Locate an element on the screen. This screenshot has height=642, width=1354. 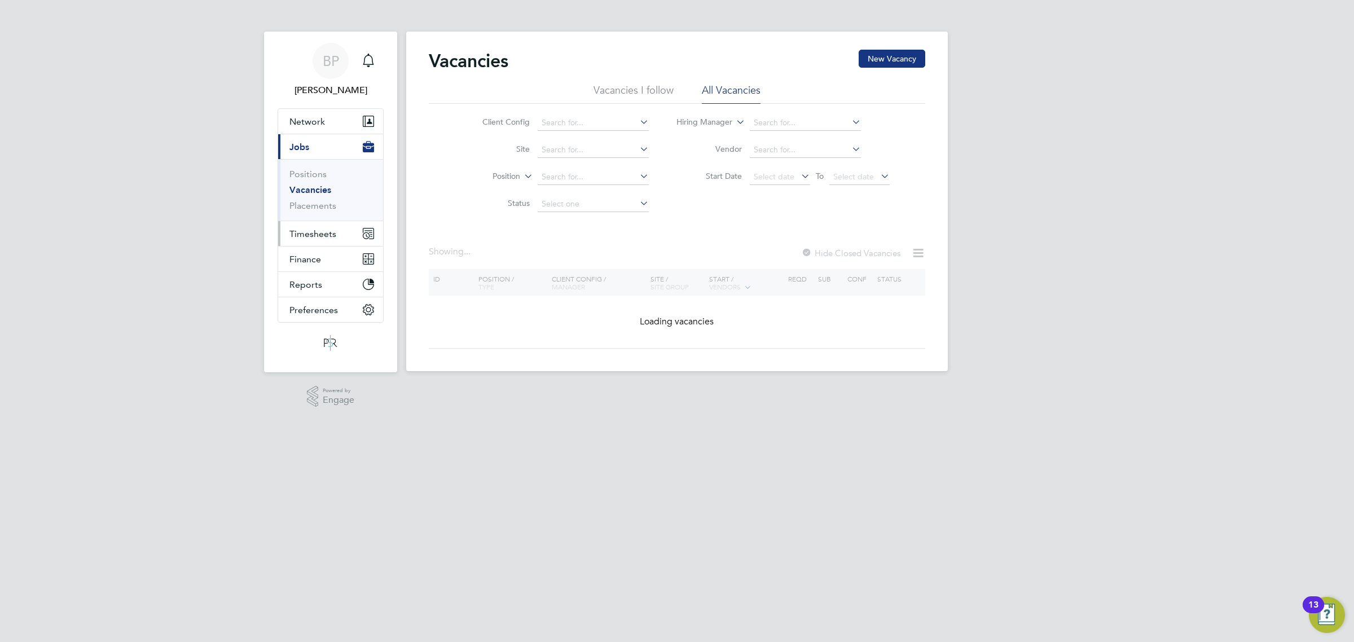
span: Powered by is located at coordinates (339, 390).